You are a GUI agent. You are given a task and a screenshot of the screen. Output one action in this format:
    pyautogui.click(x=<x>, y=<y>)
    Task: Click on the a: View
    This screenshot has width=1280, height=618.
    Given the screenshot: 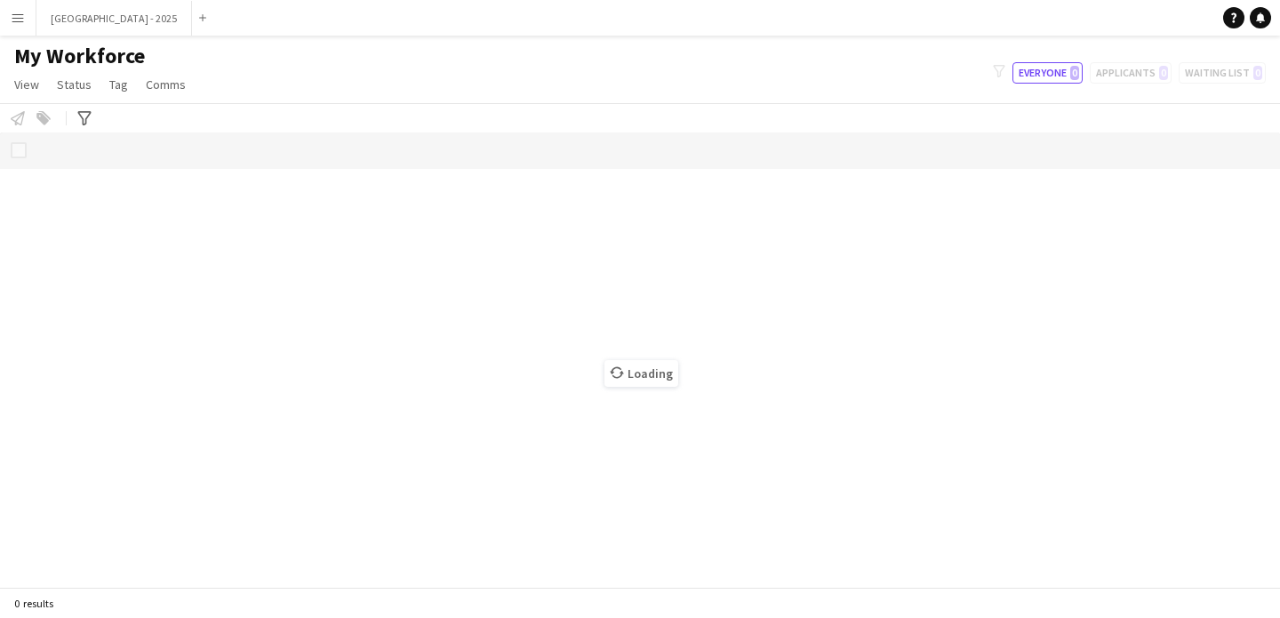 What is the action you would take?
    pyautogui.click(x=27, y=84)
    